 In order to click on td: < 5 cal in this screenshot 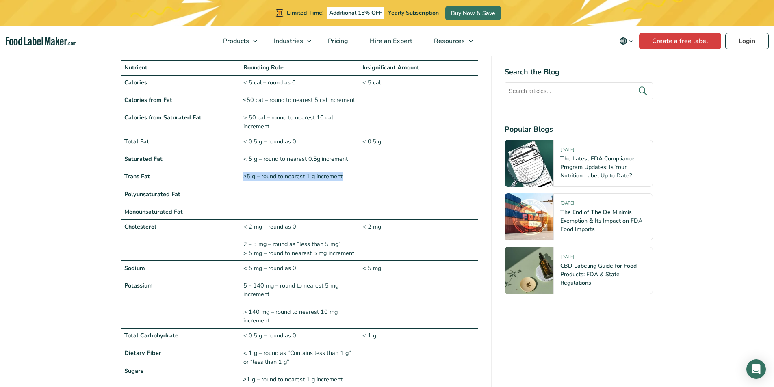, I will do `click(418, 104)`.